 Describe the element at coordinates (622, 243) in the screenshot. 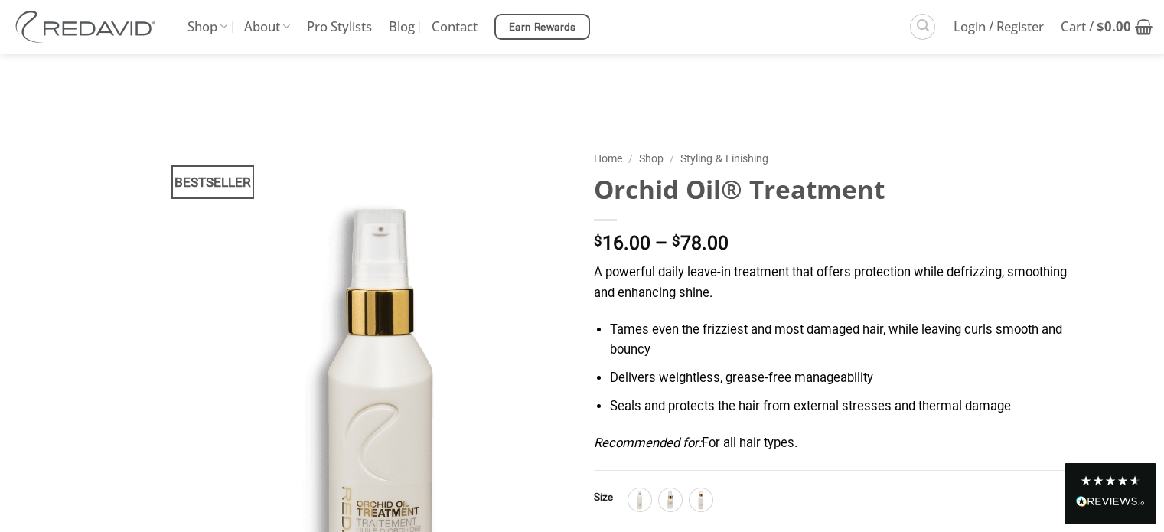

I see `bdi: 16.00` at that location.